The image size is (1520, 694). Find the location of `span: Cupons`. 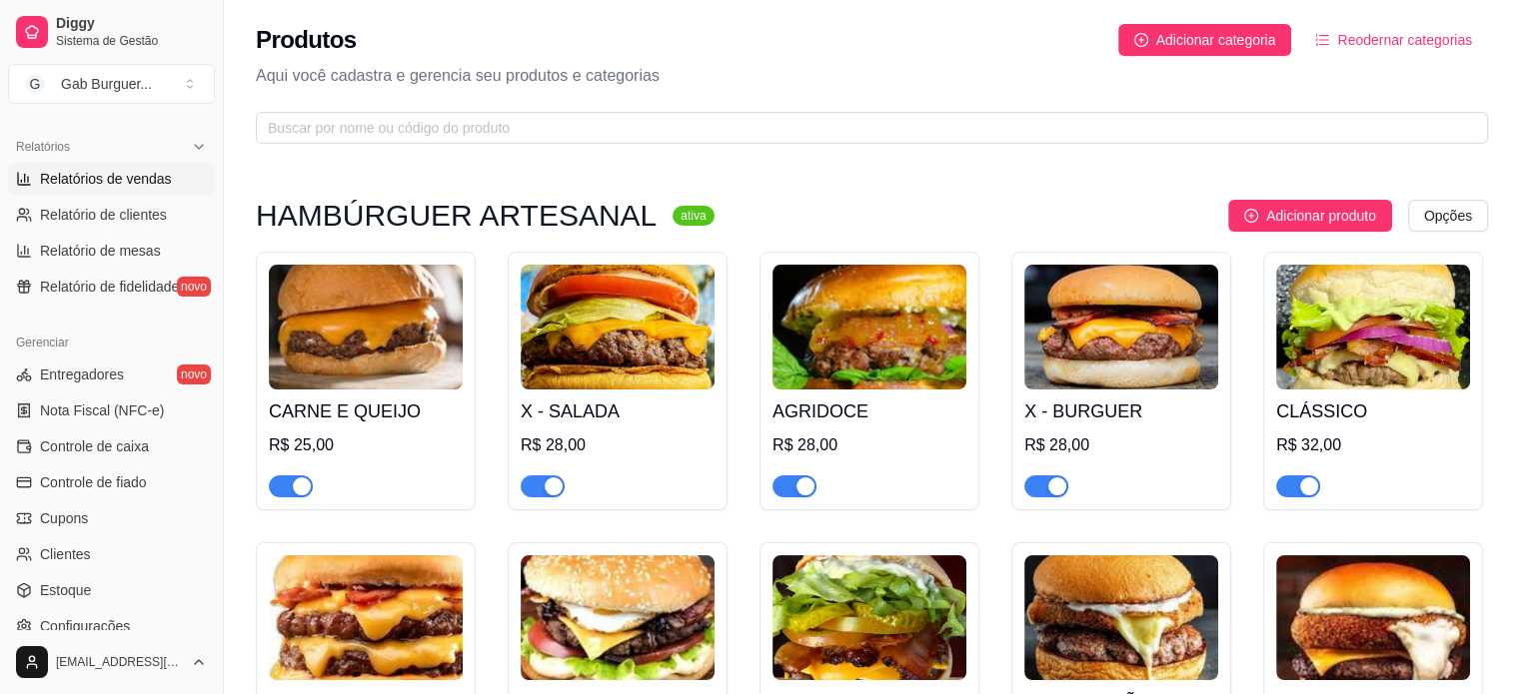

span: Cupons is located at coordinates (64, 519).